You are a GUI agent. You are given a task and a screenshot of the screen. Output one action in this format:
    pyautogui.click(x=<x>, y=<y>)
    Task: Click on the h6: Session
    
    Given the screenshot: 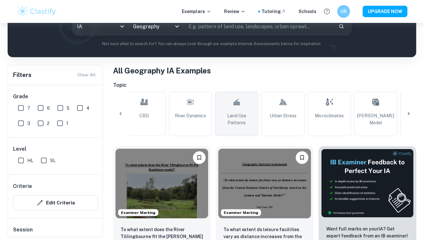 What is the action you would take?
    pyautogui.click(x=56, y=232)
    